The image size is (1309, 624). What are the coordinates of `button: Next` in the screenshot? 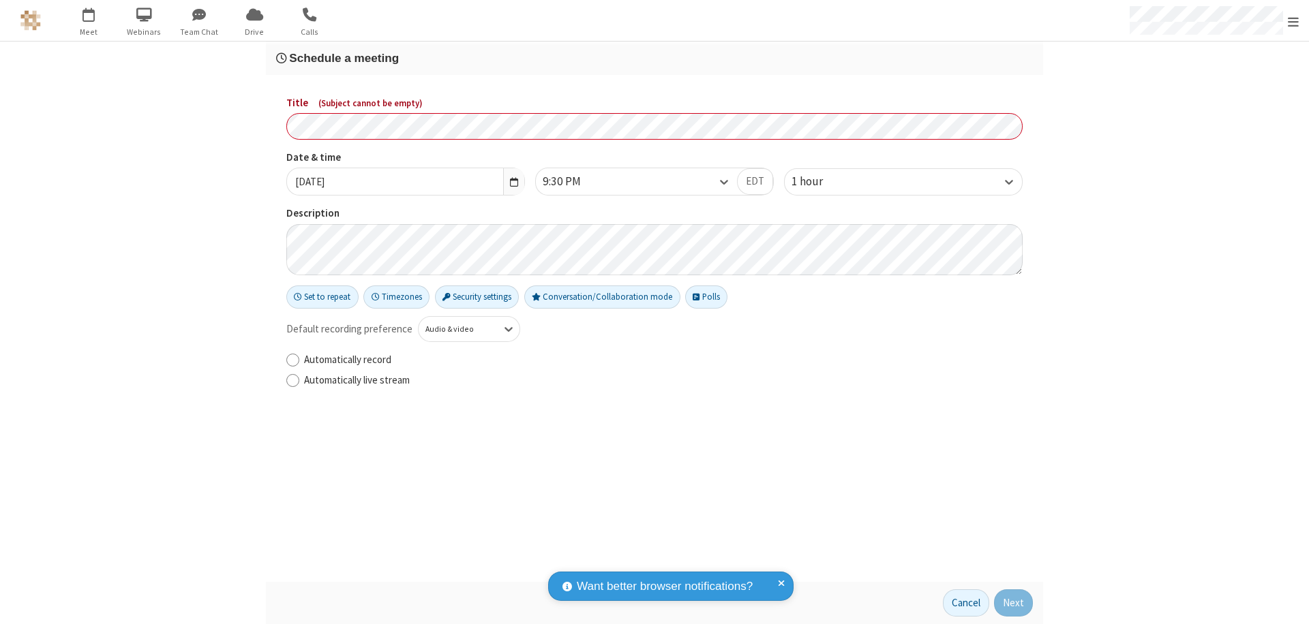 It's located at (1013, 603).